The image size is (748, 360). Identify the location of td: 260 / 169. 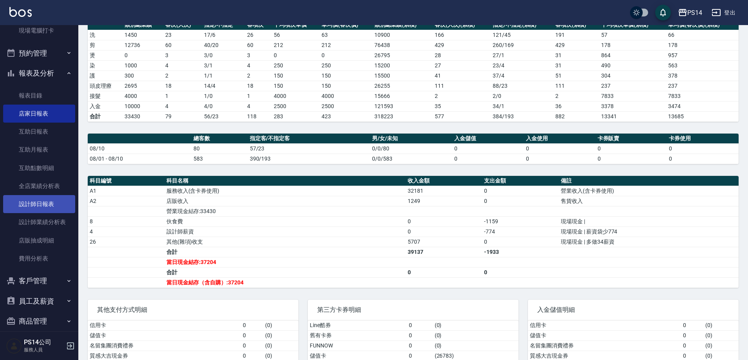
(522, 45).